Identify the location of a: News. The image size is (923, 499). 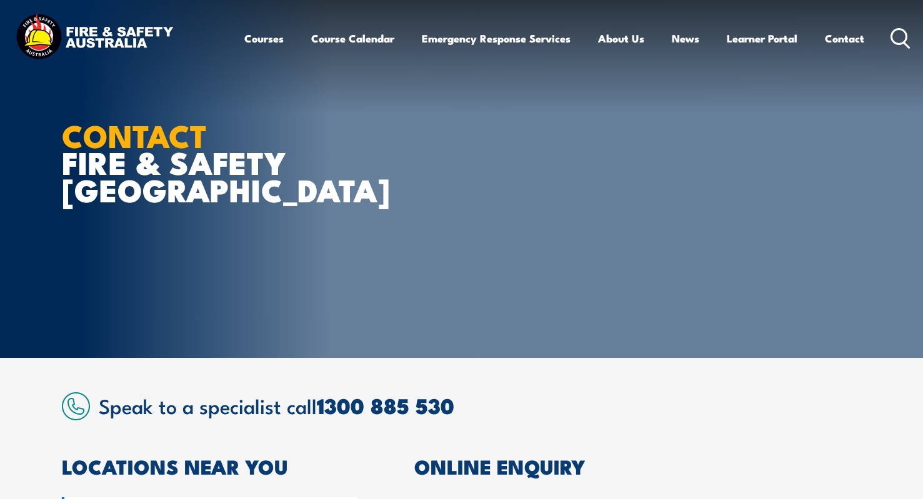
(686, 38).